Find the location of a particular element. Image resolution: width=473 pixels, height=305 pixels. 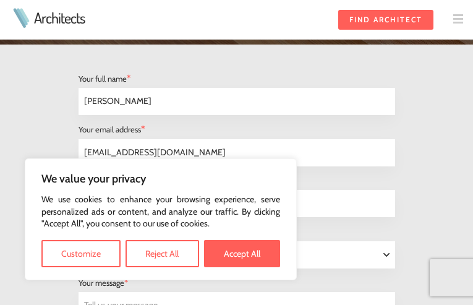

img: Architects is located at coordinates (21, 18).